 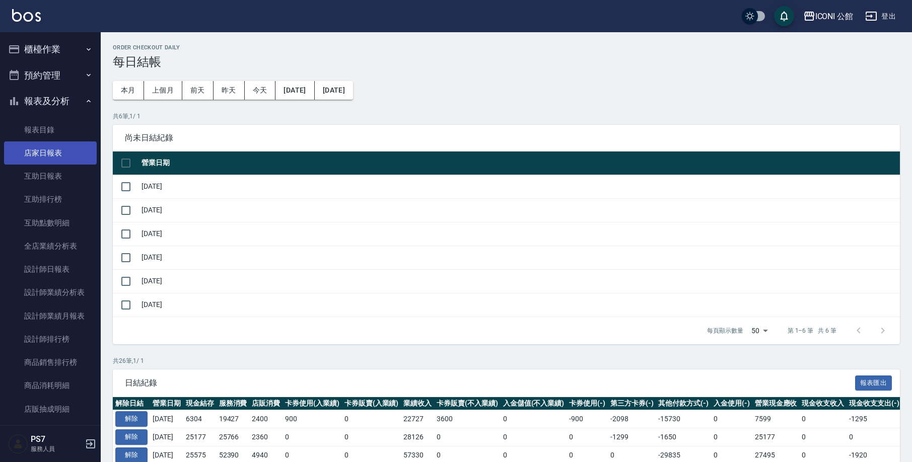 What do you see at coordinates (683, 437) in the screenshot?
I see `td: -1650` at bounding box center [683, 437].